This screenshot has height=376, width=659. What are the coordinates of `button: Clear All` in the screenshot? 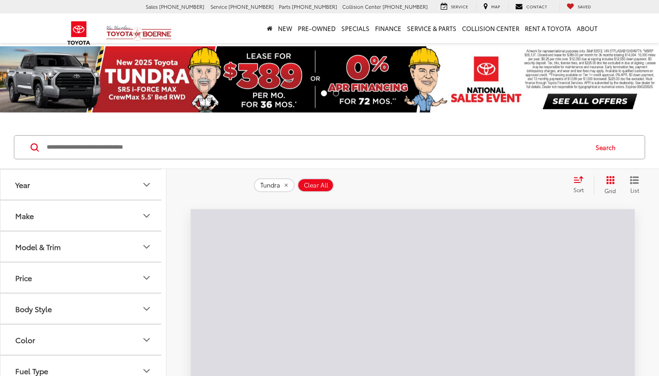 It's located at (315, 185).